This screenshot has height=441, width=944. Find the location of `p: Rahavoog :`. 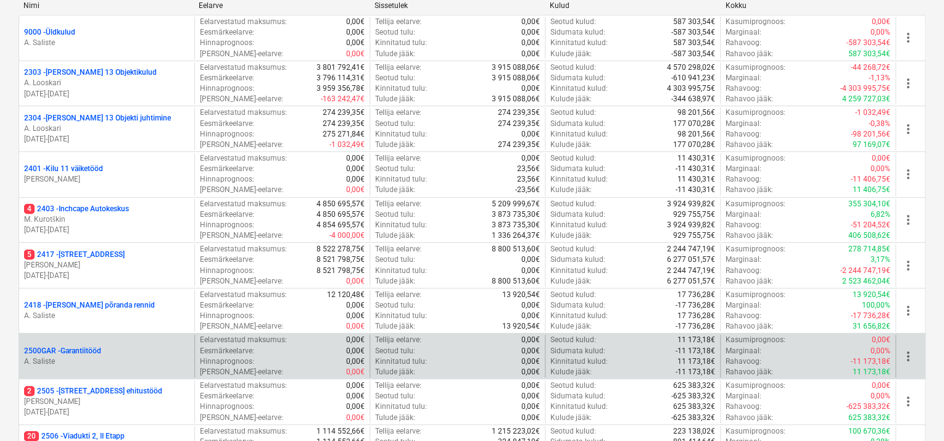

p: Rahavoog : is located at coordinates (743, 88).